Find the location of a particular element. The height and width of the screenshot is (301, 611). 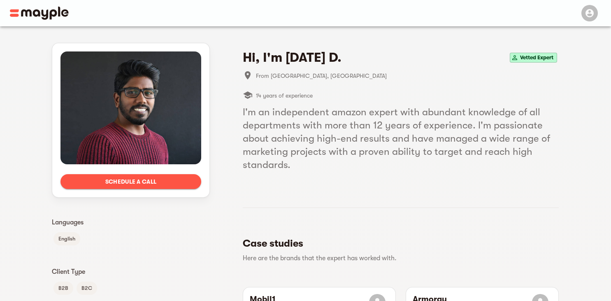

p: Client Type is located at coordinates (131, 272).